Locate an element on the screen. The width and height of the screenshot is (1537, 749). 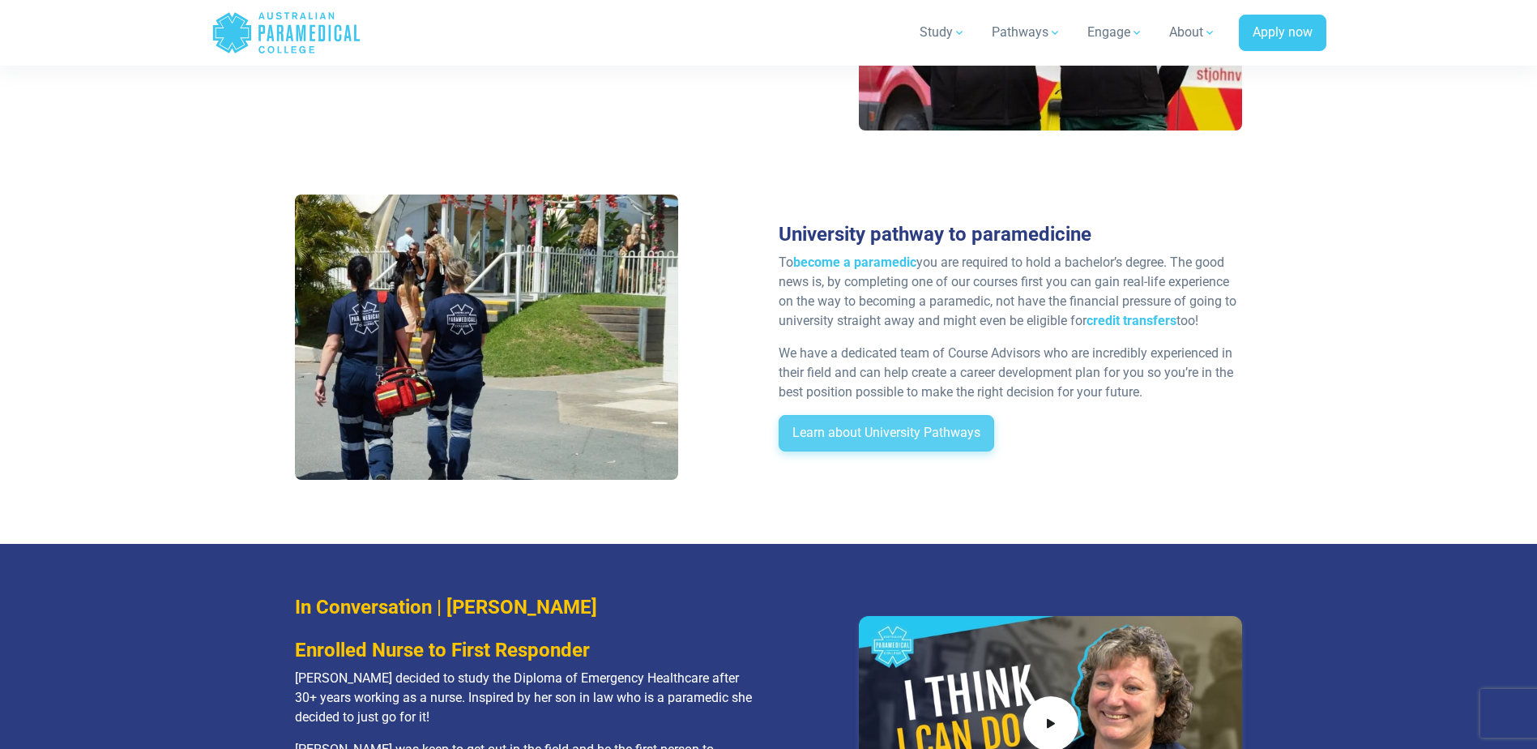
h3: Enrolled Nurse to First Responder is located at coordinates (527, 650).